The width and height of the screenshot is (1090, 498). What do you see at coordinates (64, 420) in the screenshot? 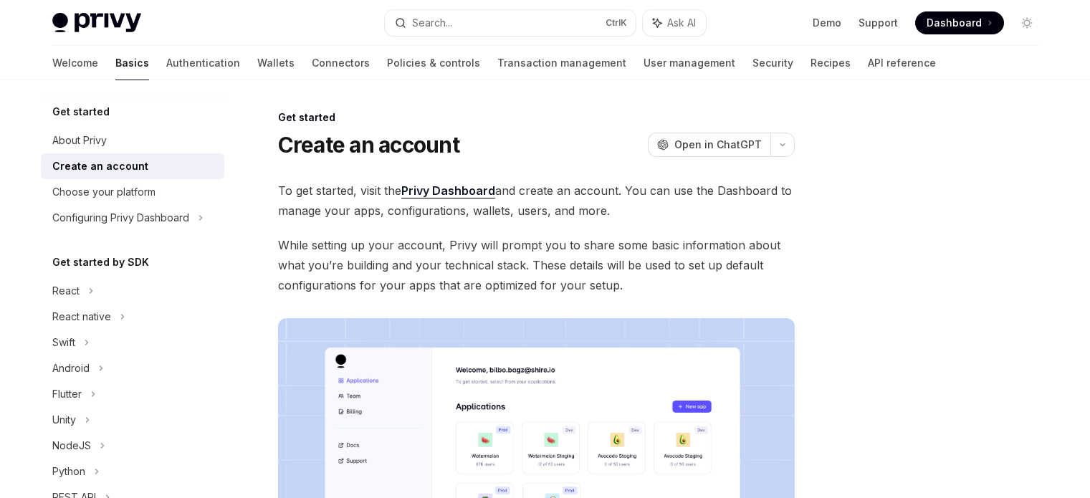
I see `div: Unity` at bounding box center [64, 420].